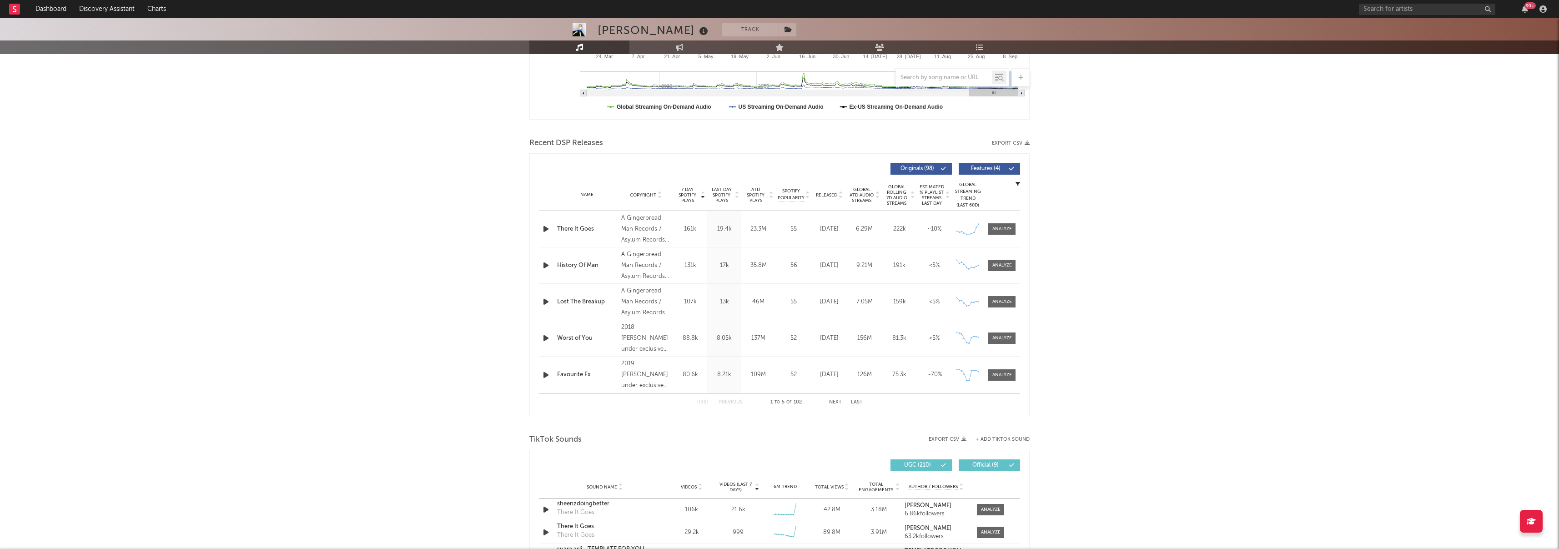  What do you see at coordinates (829, 487) in the screenshot?
I see `span: Total Views` at bounding box center [829, 487].